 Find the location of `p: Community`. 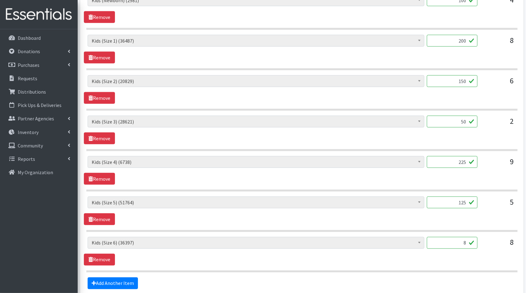

p: Community is located at coordinates (30, 145).